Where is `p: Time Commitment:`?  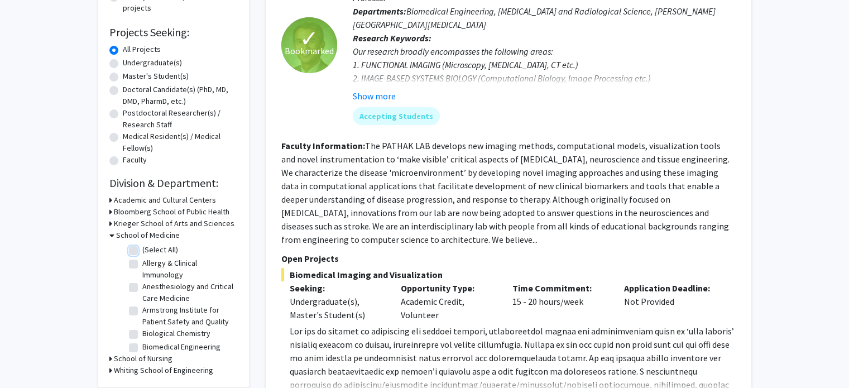
p: Time Commitment: is located at coordinates (560, 288).